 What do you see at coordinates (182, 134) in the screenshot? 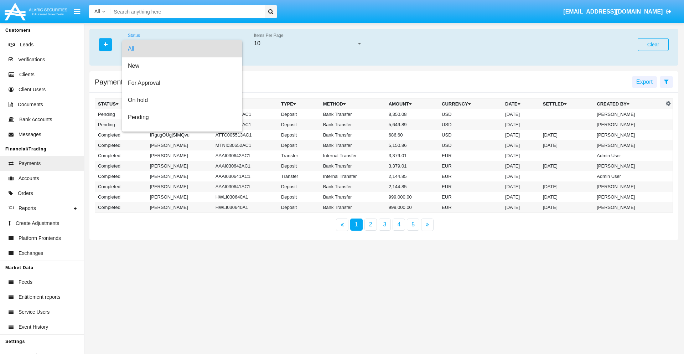
I see `span: Rejected` at bounding box center [182, 134].